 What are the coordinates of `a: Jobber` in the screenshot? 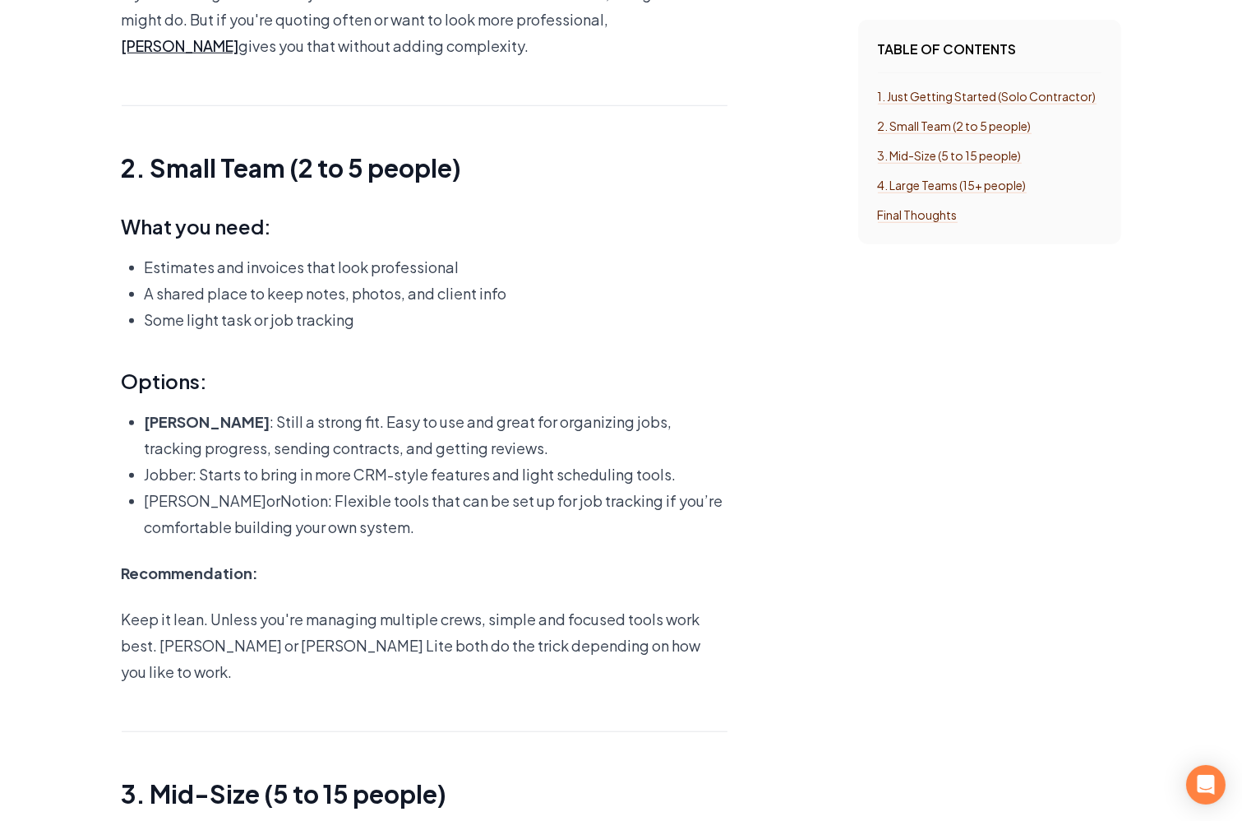 It's located at (169, 474).